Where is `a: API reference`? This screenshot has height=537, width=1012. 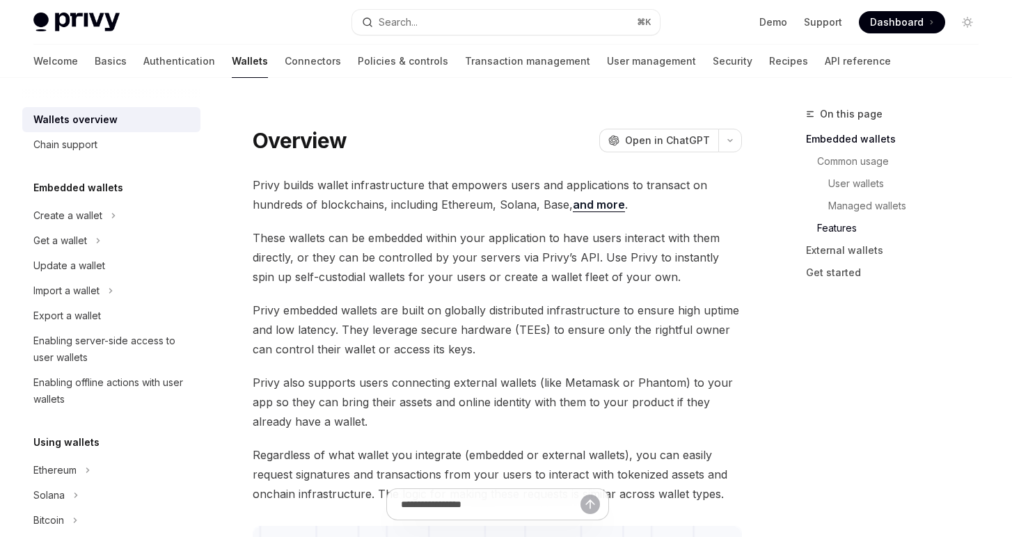
a: API reference is located at coordinates (857, 61).